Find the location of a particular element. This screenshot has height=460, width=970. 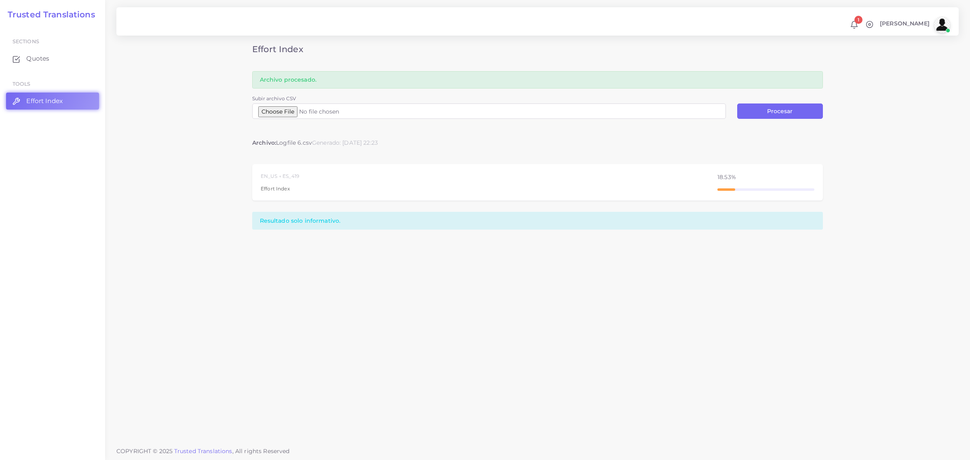

span: Effort Index is located at coordinates (44, 101).